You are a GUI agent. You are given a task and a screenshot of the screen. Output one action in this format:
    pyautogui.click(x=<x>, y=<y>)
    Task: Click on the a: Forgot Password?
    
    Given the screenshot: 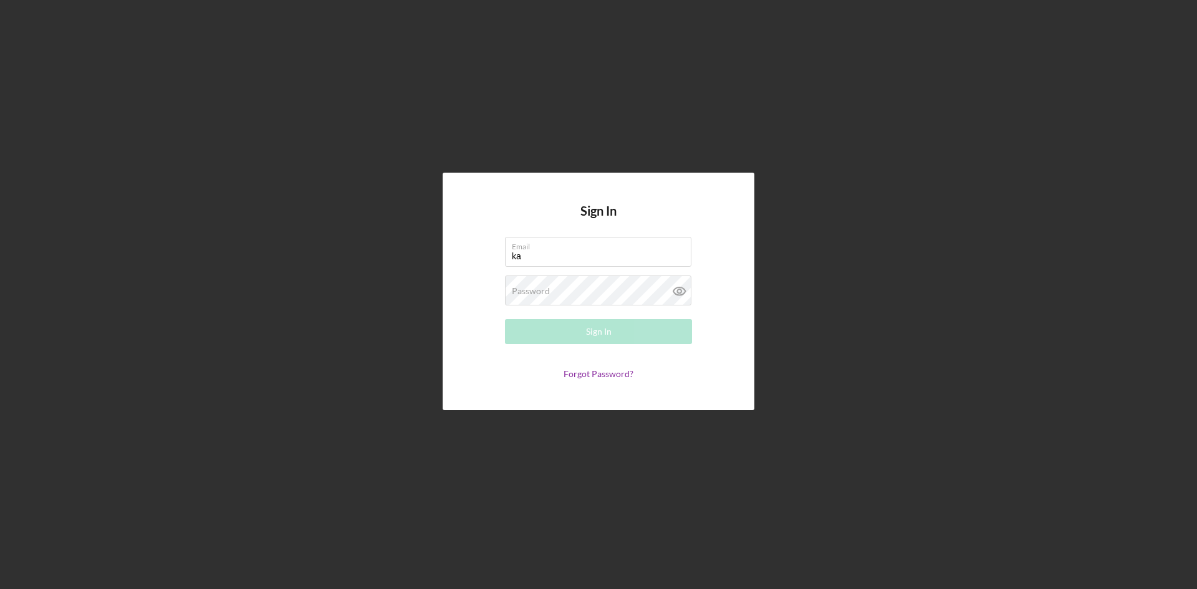 What is the action you would take?
    pyautogui.click(x=599, y=373)
    